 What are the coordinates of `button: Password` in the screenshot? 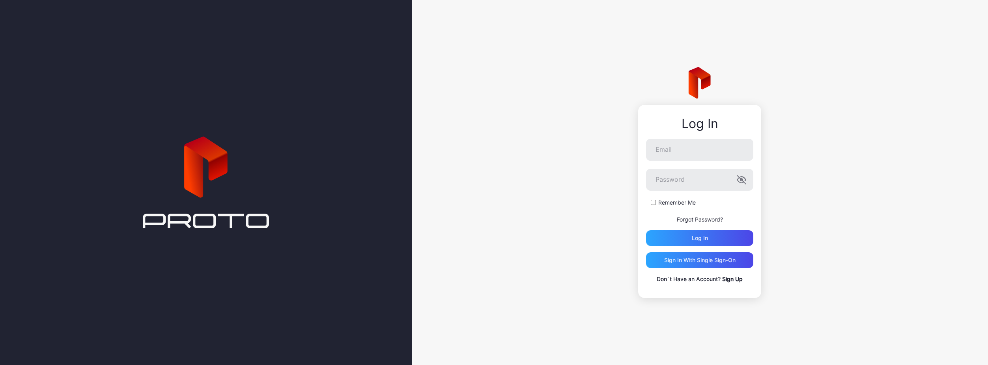 It's located at (742, 180).